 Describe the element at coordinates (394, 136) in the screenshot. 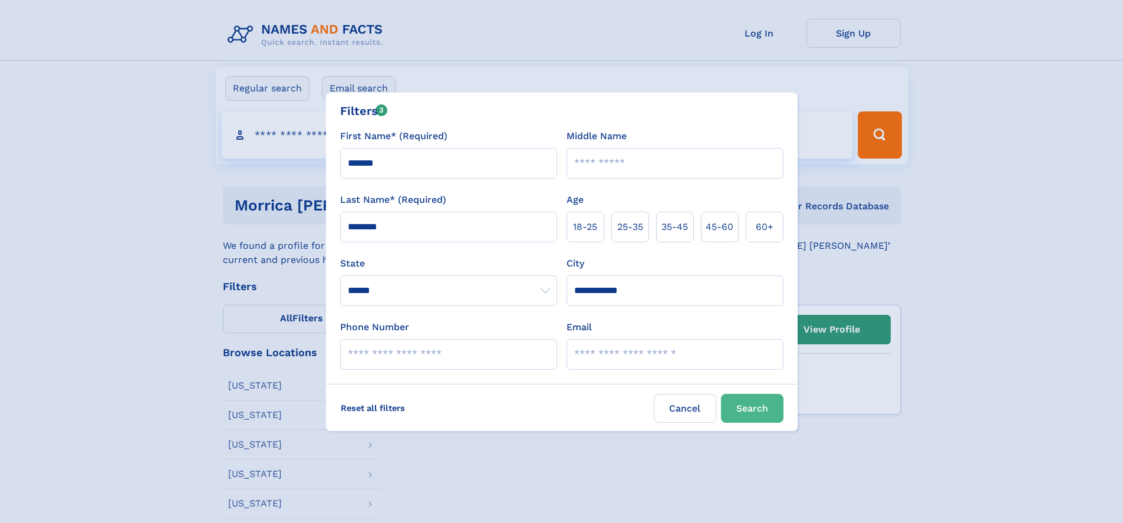

I see `label: First Name* (Required)` at that location.